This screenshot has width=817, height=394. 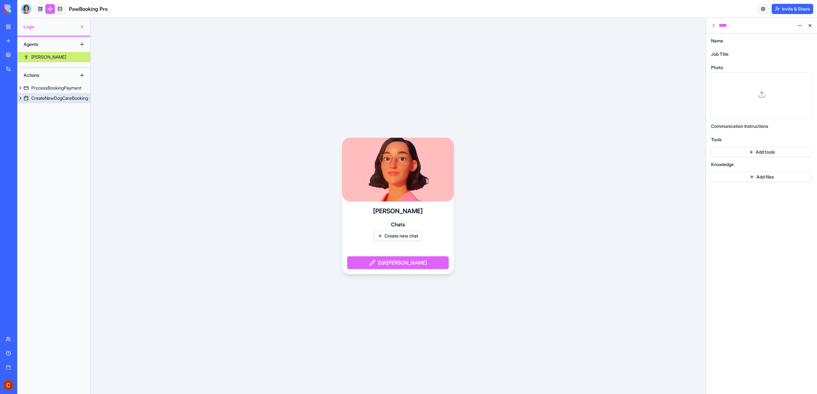 What do you see at coordinates (761, 177) in the screenshot?
I see `button: Add files` at bounding box center [761, 177].